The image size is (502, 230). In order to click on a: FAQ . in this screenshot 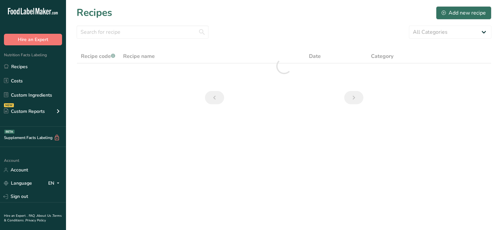, I will do `click(33, 215)`.